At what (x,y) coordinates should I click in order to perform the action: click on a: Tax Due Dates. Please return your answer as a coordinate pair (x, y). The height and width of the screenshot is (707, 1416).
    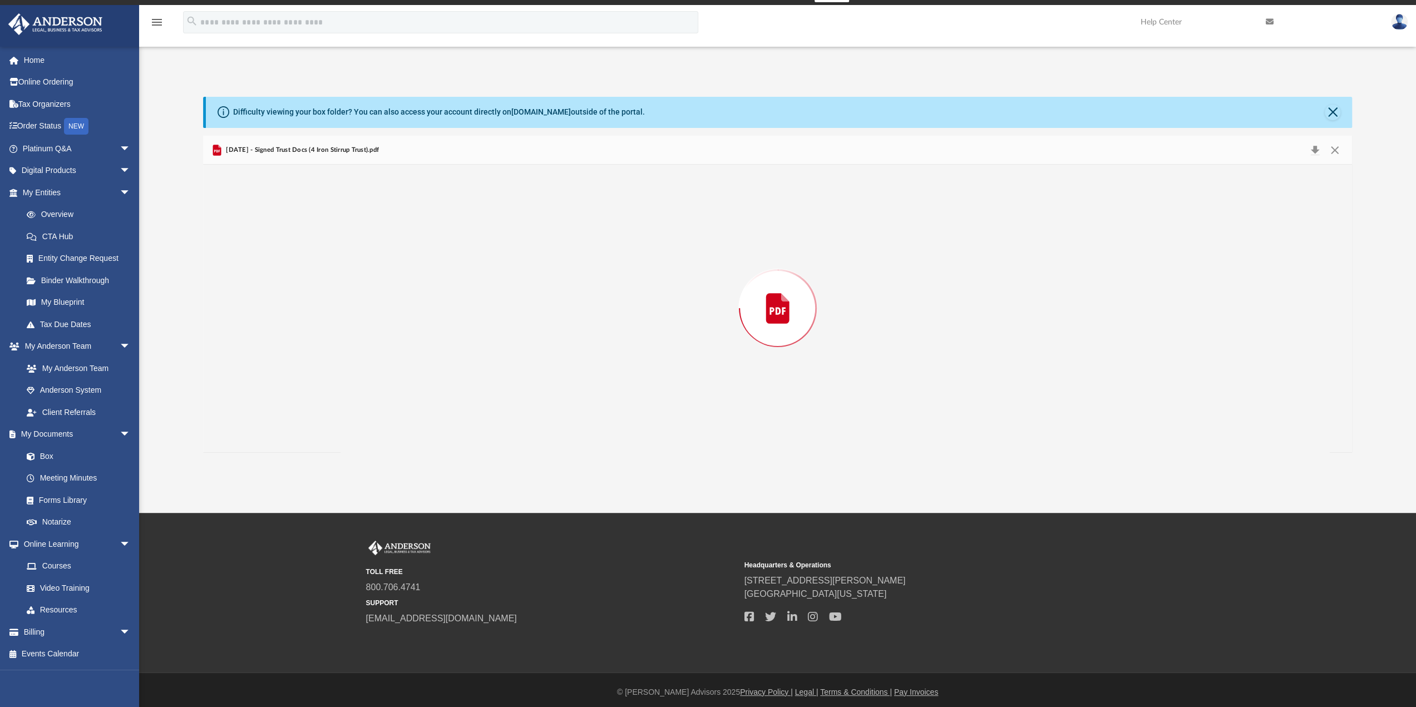
    Looking at the image, I should click on (81, 324).